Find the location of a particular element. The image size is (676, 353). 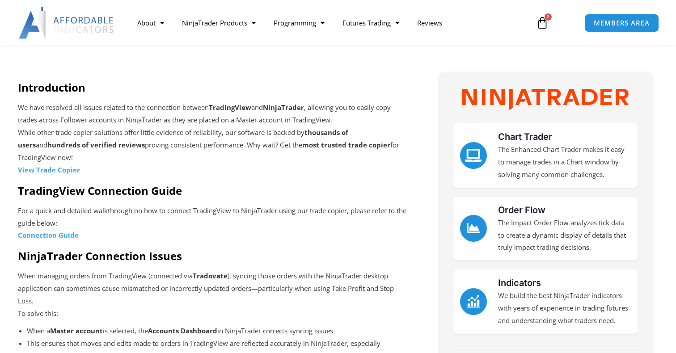

a: Connection Guide is located at coordinates (48, 235).